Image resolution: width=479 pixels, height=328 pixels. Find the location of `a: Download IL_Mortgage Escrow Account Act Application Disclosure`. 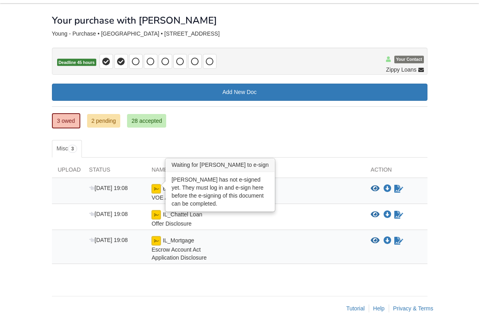

a: Download IL_Mortgage Escrow Account Act Application Disclosure is located at coordinates (388, 241).